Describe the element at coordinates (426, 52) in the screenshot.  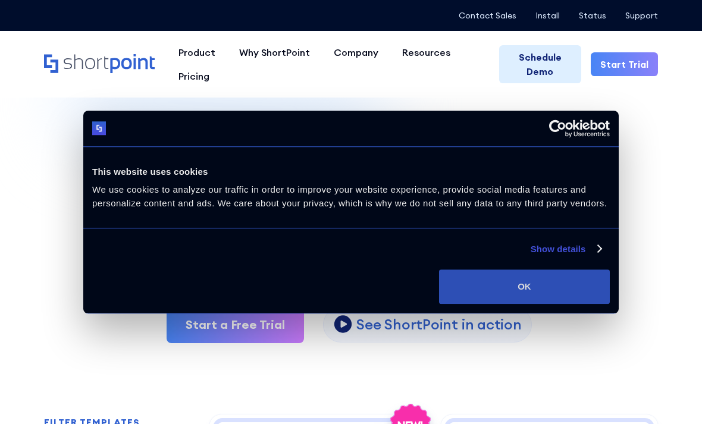
I see `div: Resources` at that location.